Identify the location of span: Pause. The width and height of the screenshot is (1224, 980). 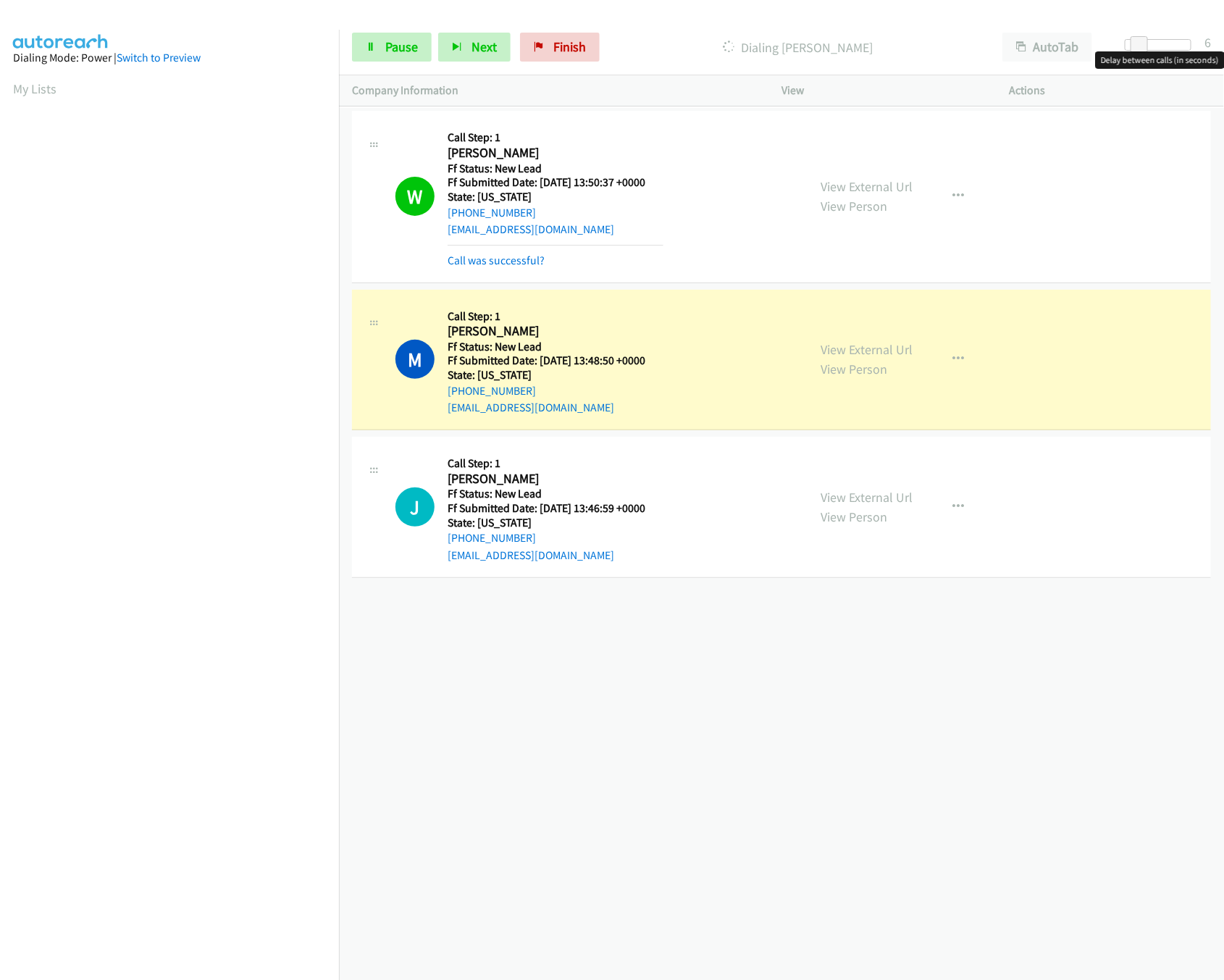
(401, 46).